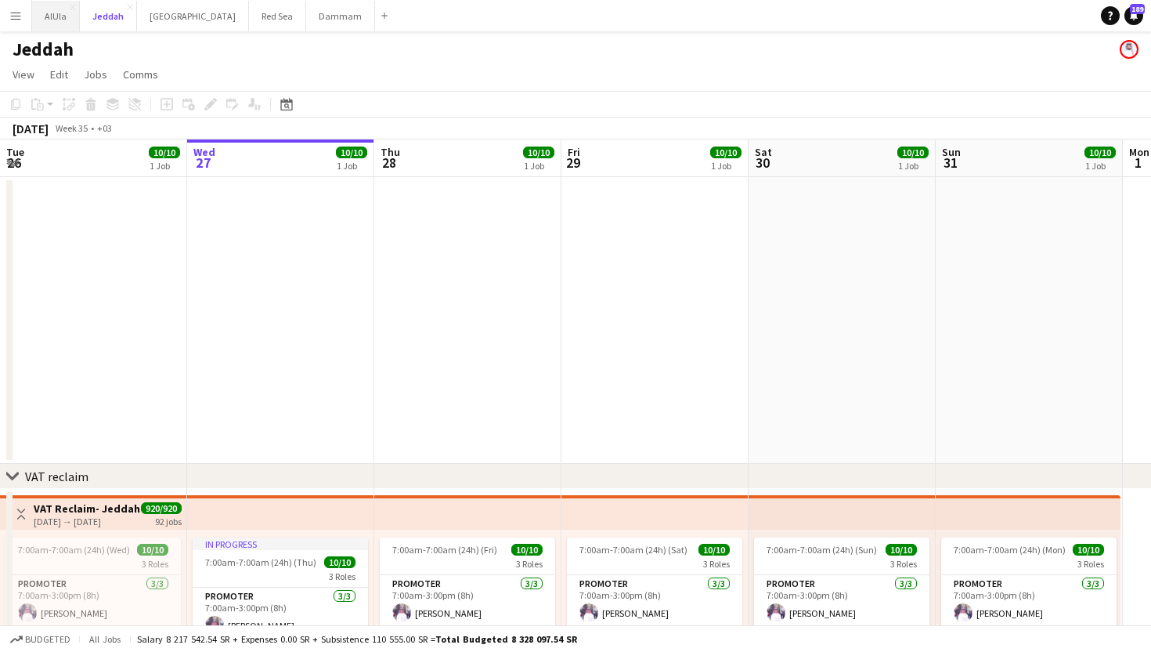 The image size is (1151, 652). Describe the element at coordinates (280, 544) in the screenshot. I see `div: In progress` at that location.